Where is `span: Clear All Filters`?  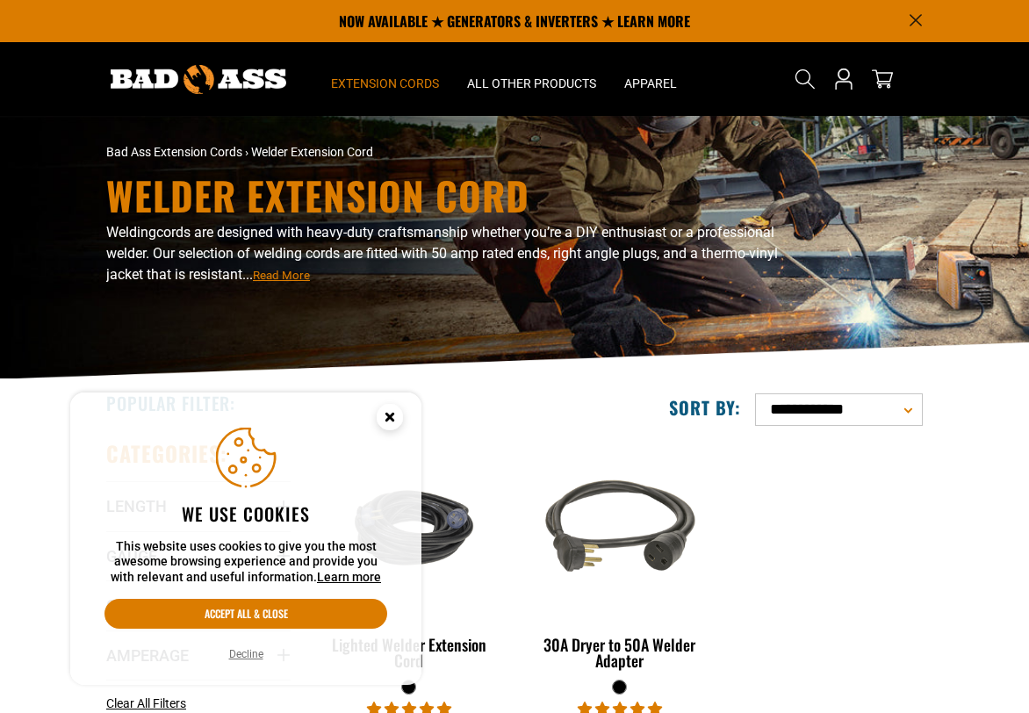
span: Clear All Filters is located at coordinates (146, 704).